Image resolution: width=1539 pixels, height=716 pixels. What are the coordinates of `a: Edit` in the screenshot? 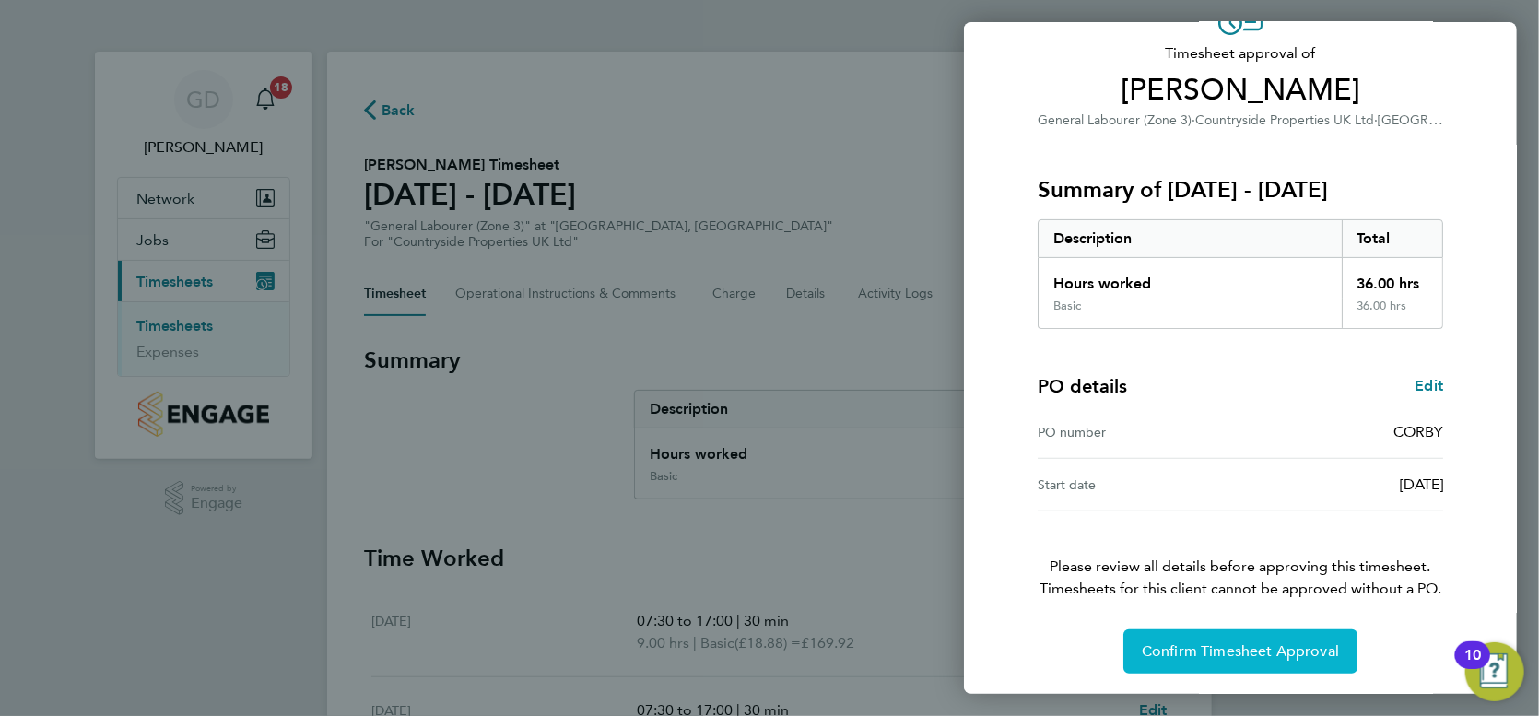 It's located at (1428, 386).